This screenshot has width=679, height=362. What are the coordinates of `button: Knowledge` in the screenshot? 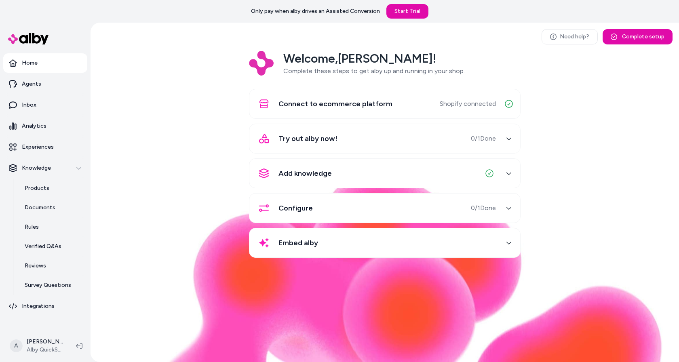 It's located at (45, 168).